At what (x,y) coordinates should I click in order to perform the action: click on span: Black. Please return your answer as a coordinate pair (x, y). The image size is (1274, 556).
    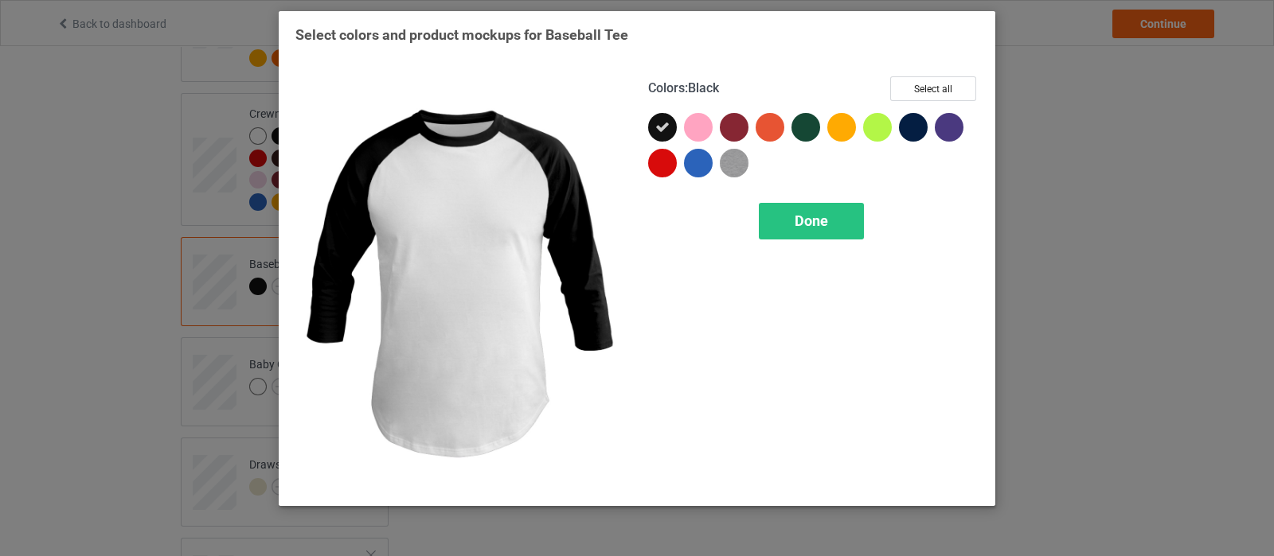
    Looking at the image, I should click on (703, 88).